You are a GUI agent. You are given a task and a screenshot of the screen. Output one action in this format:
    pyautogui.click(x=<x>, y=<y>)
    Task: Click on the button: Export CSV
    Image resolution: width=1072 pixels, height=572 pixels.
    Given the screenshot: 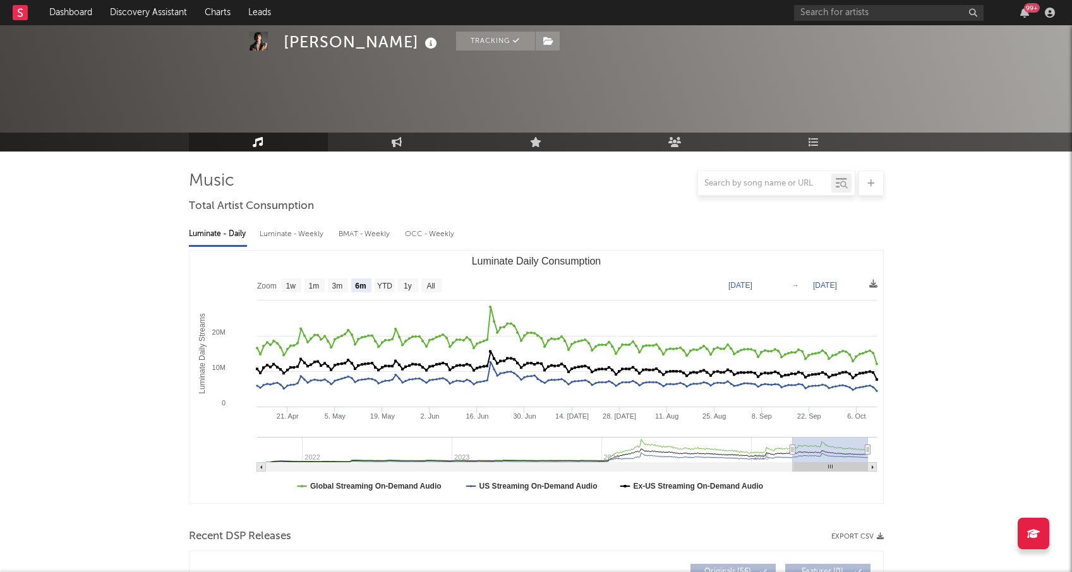 What is the action you would take?
    pyautogui.click(x=857, y=537)
    